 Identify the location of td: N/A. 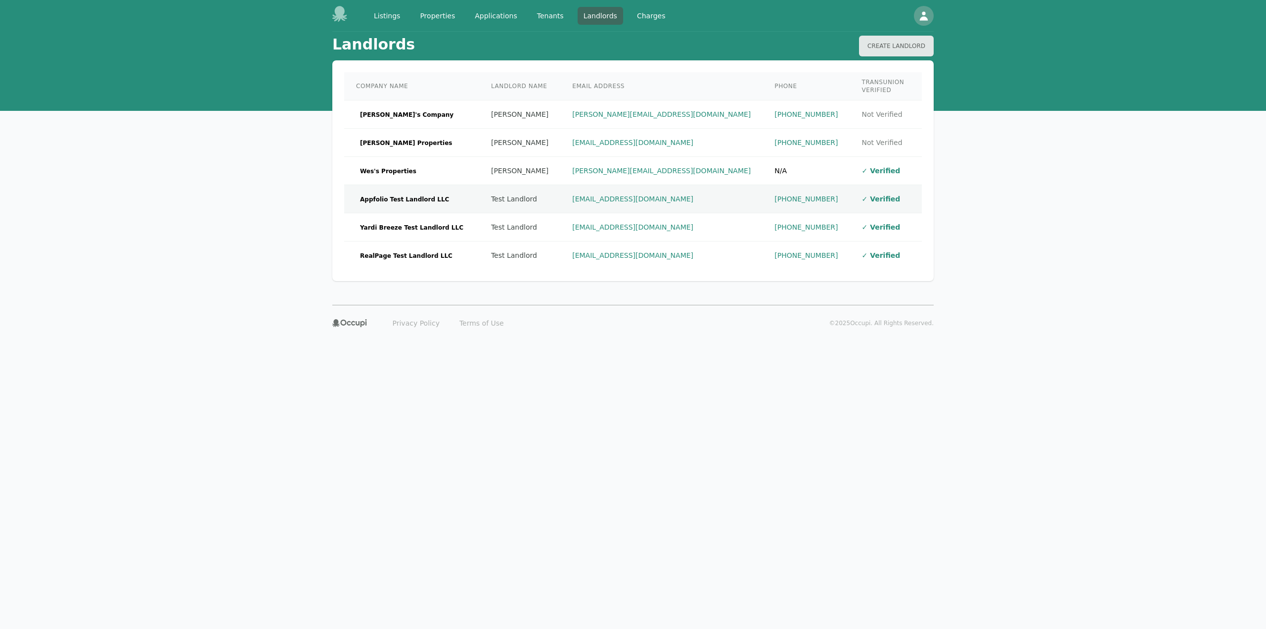
(806, 171).